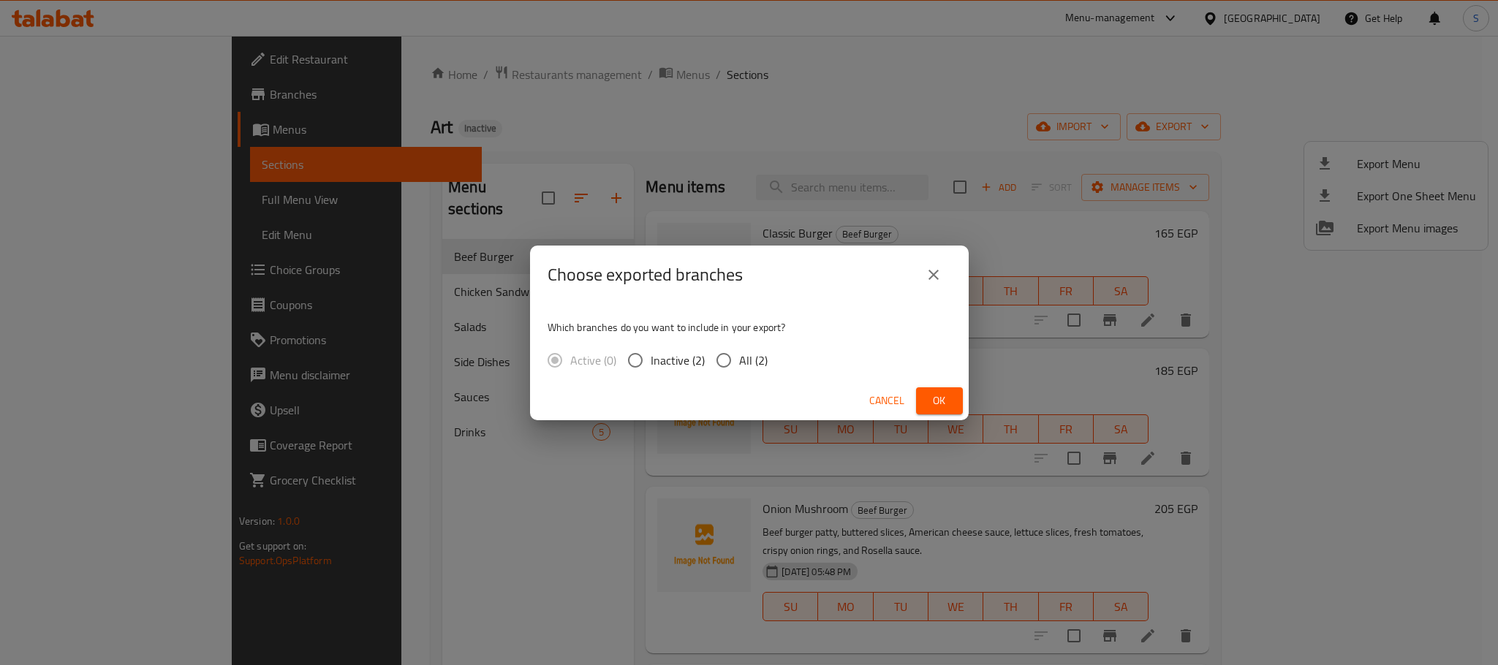 This screenshot has height=665, width=1498. What do you see at coordinates (939, 401) in the screenshot?
I see `button: Ok` at bounding box center [939, 401].